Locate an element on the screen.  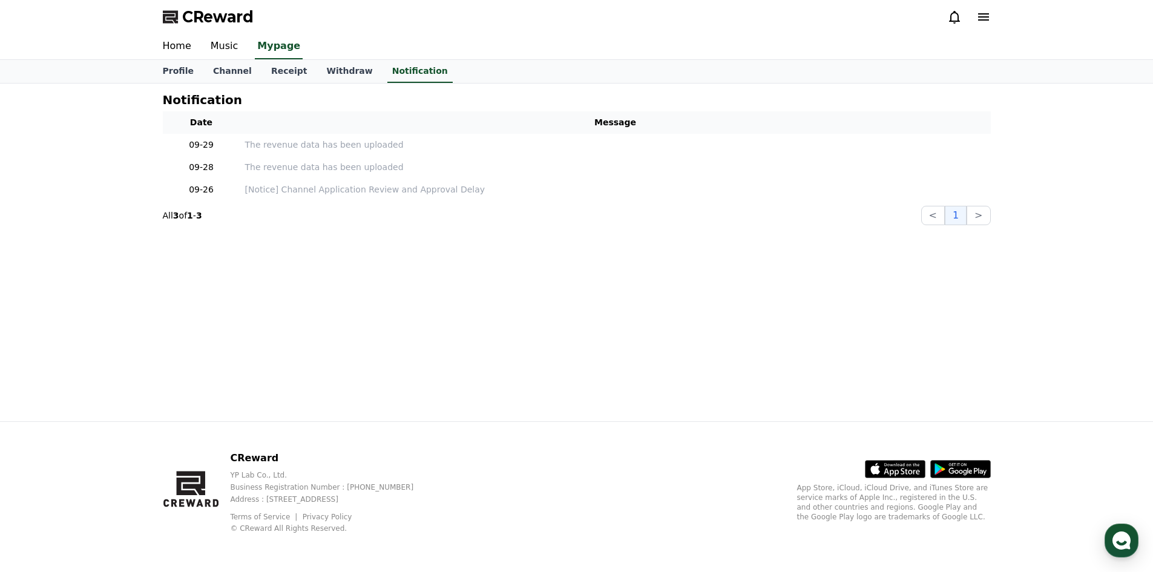
a: Profile is located at coordinates (178, 71).